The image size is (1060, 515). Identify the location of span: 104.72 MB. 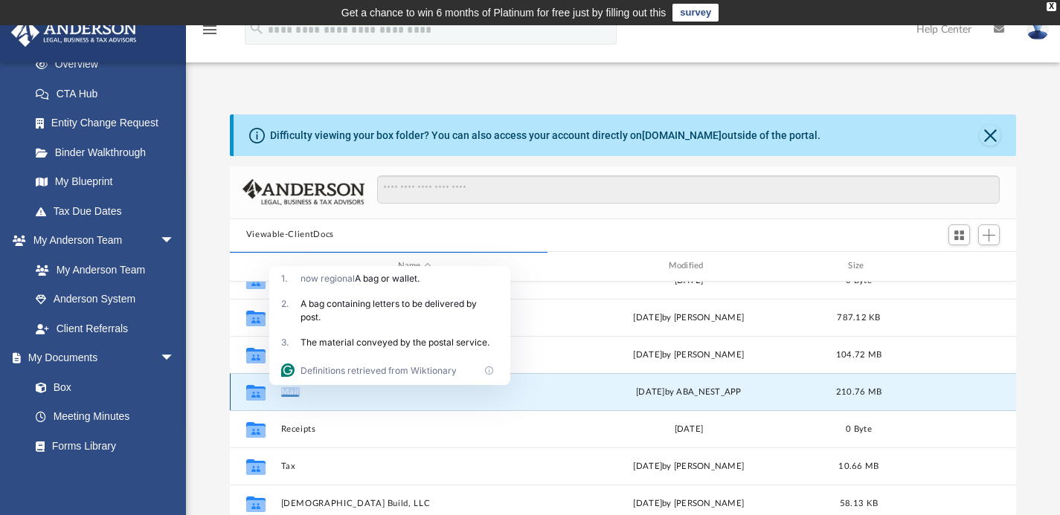
(858, 354).